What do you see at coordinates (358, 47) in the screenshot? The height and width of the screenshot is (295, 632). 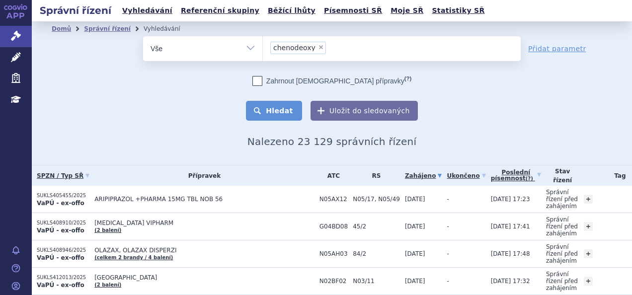 I see `input: chenodeoxy` at bounding box center [358, 47].